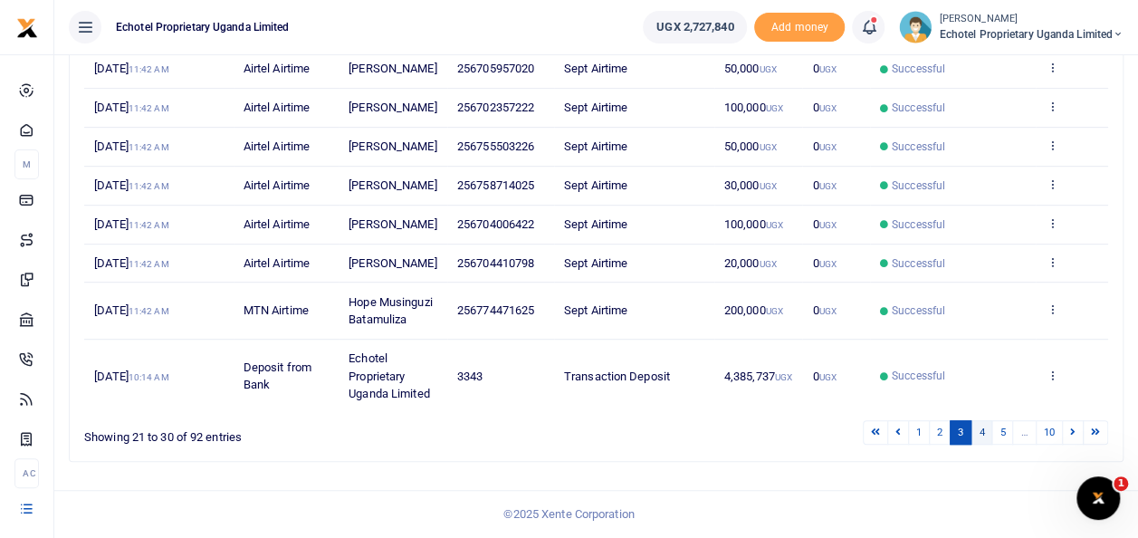 This screenshot has height=538, width=1138. Describe the element at coordinates (495, 224) in the screenshot. I see `span: 256704006422` at that location.